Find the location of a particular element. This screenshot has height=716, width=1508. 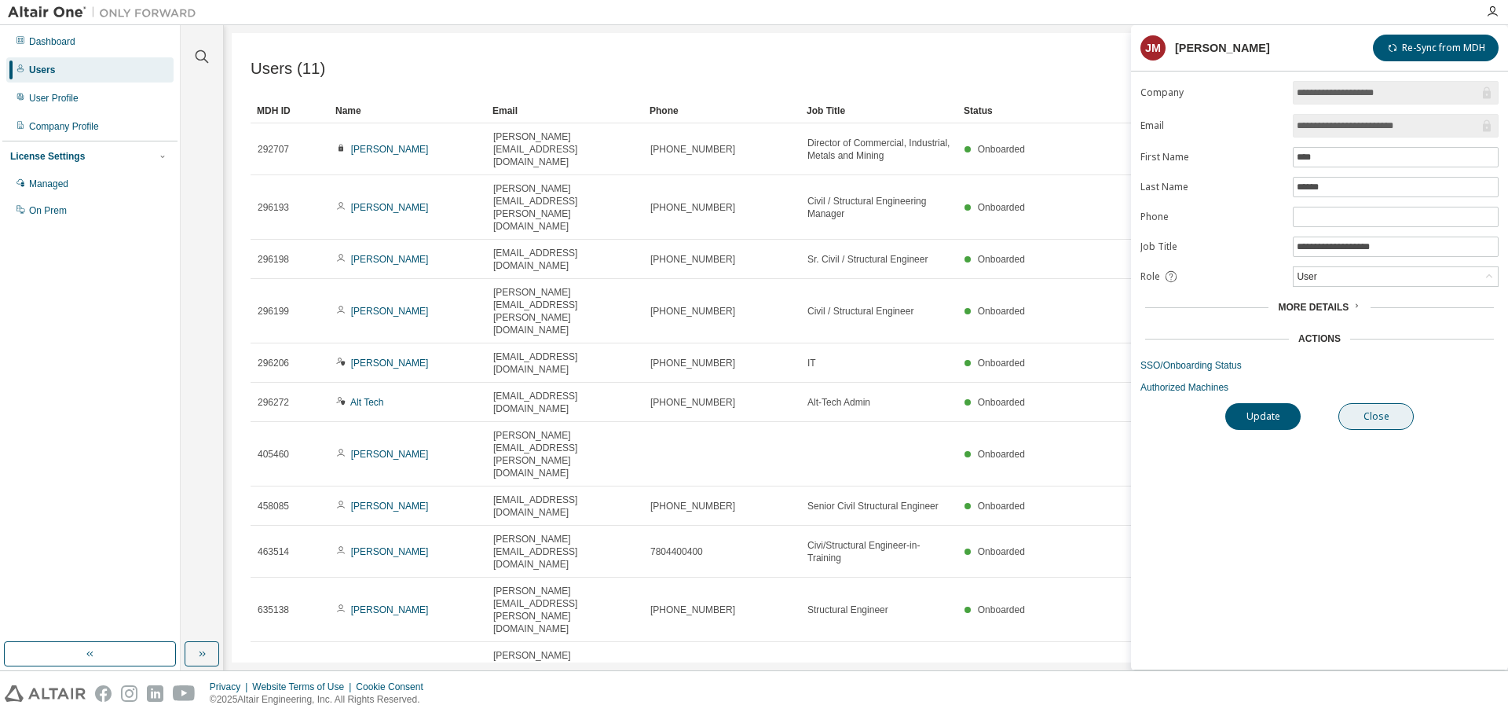

img: instagram.svg is located at coordinates (129, 693).